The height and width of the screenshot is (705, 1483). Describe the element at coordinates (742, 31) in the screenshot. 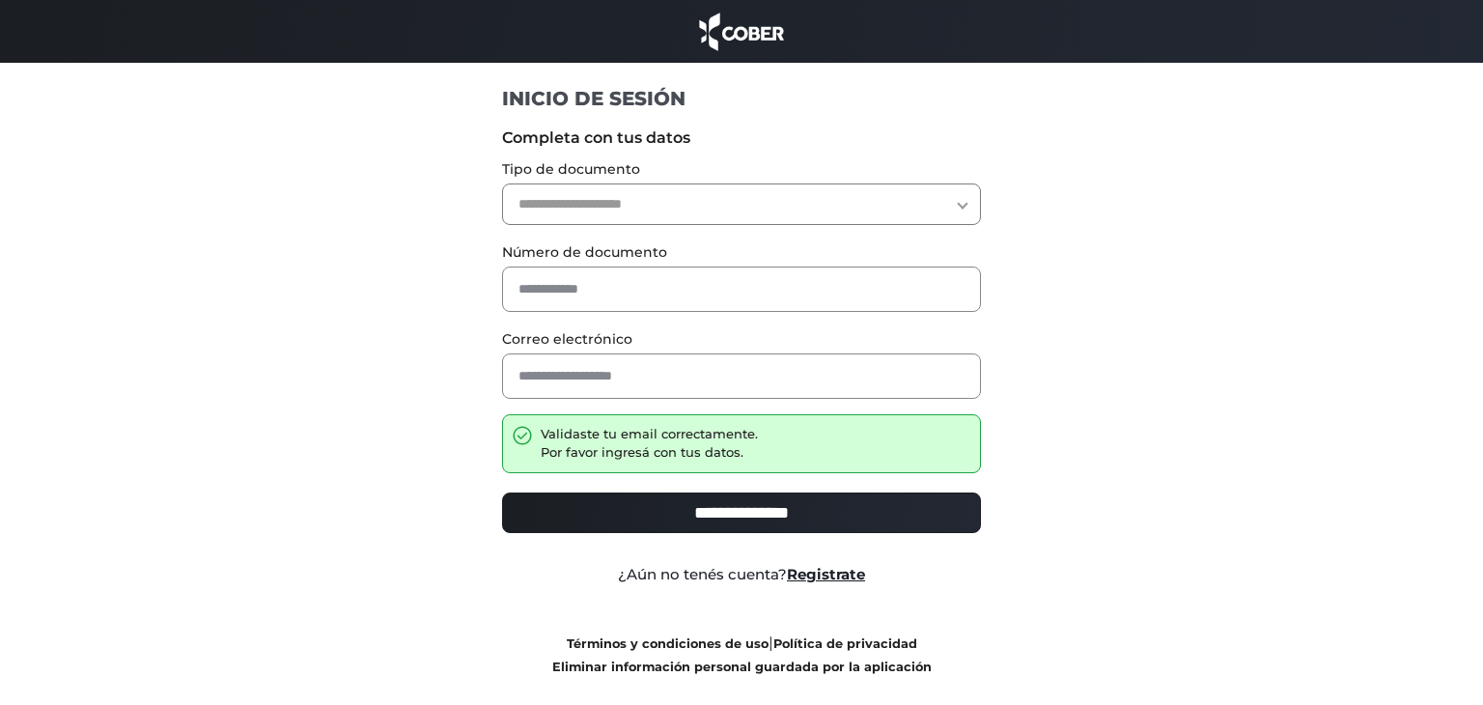

I see `img: cober_marca.png` at that location.